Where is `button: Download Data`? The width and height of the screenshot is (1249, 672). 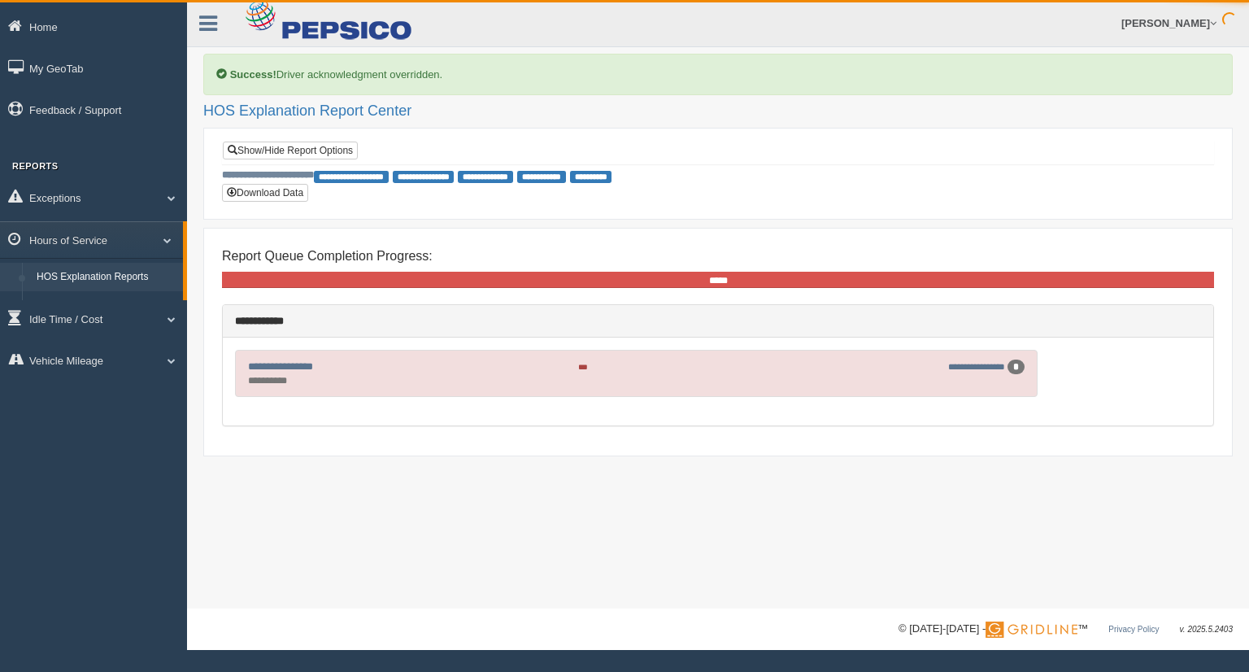 button: Download Data is located at coordinates (265, 193).